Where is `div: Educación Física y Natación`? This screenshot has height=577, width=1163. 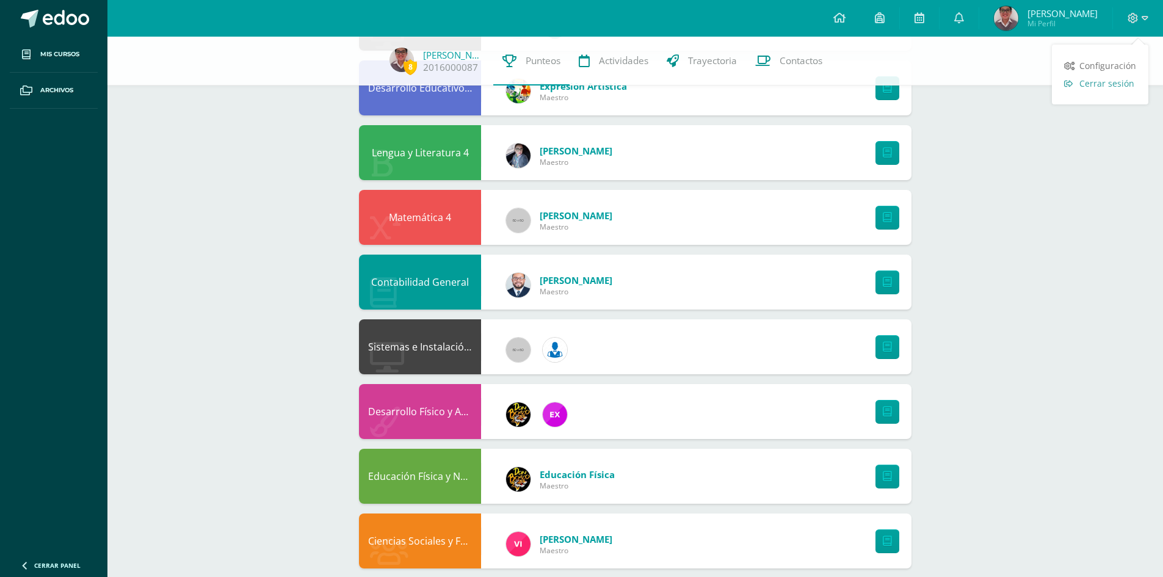
div: Educación Física y Natación is located at coordinates (420, 476).